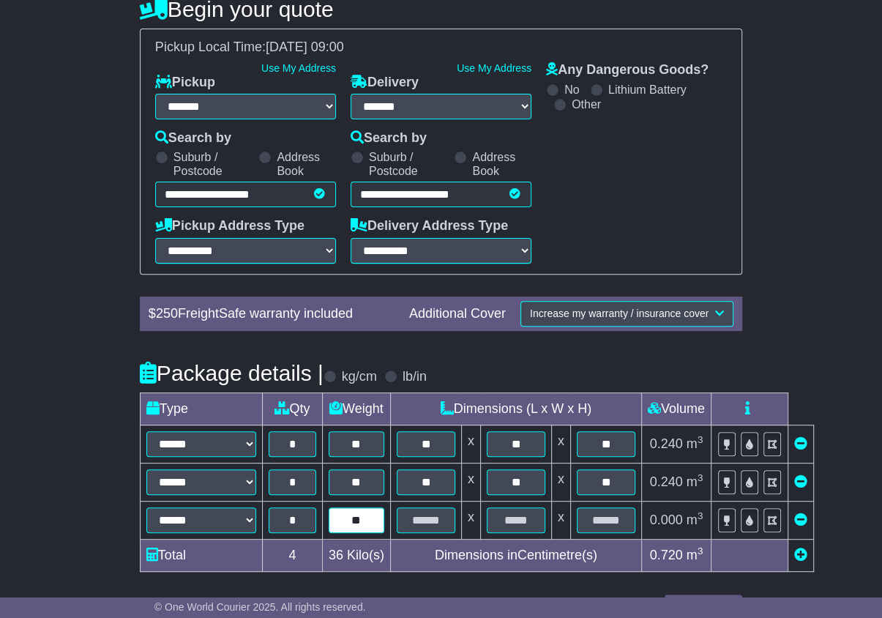  What do you see at coordinates (185, 83) in the screenshot?
I see `label: Pickup` at bounding box center [185, 83].